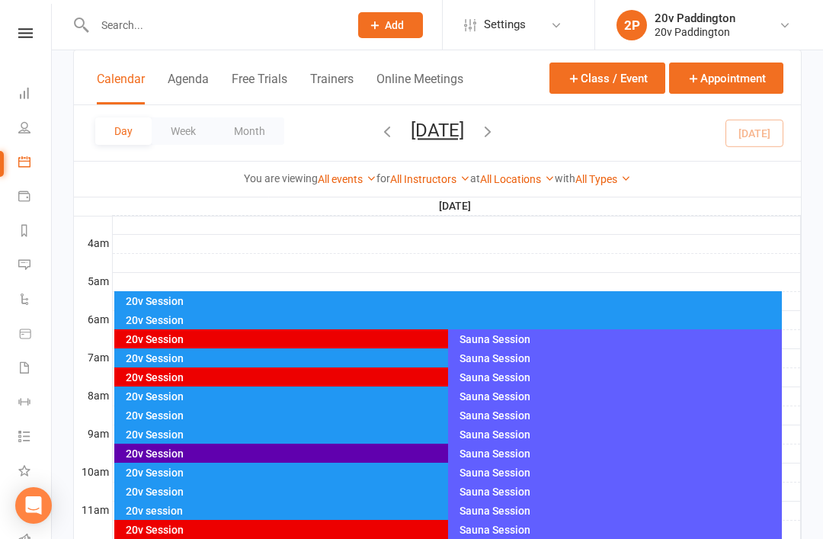 The height and width of the screenshot is (539, 823). Describe the element at coordinates (93, 358) in the screenshot. I see `th: 7am` at that location.